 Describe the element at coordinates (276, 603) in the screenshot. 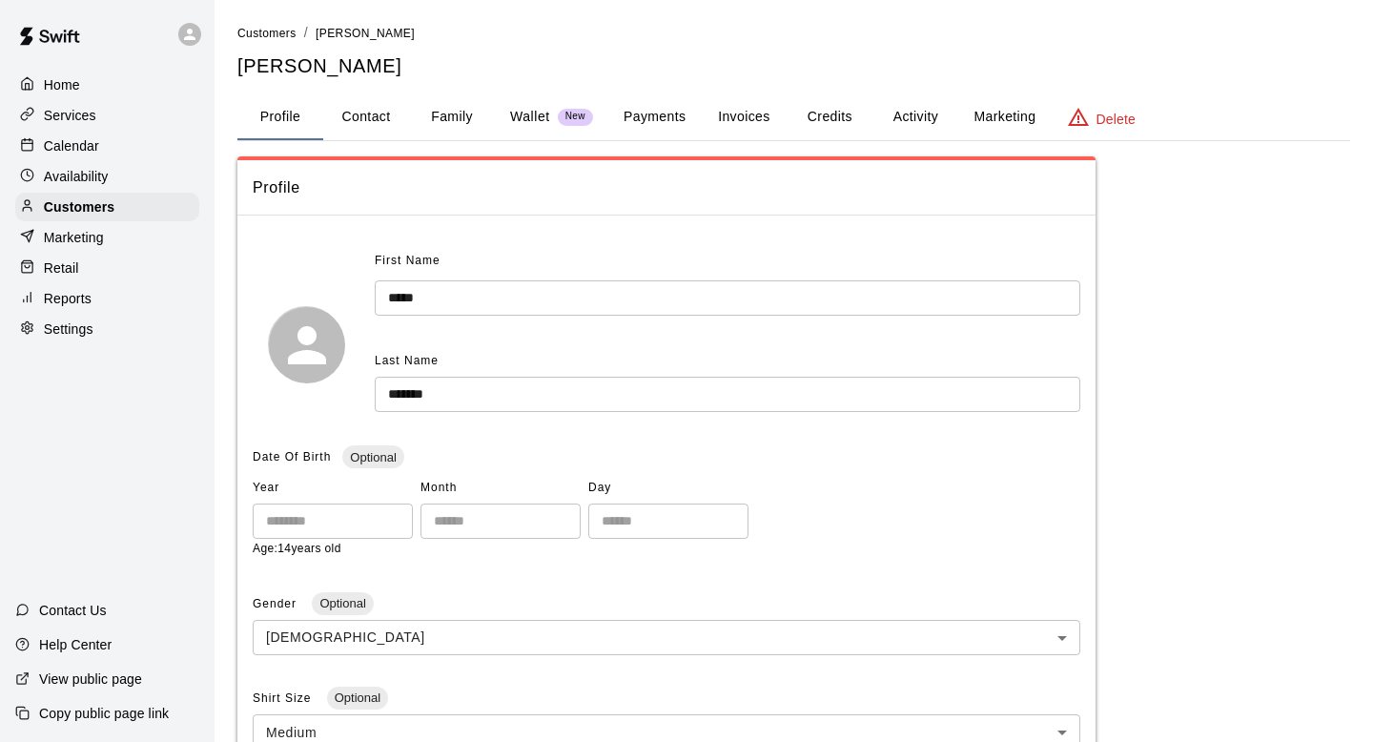

I see `span: Gender` at that location.